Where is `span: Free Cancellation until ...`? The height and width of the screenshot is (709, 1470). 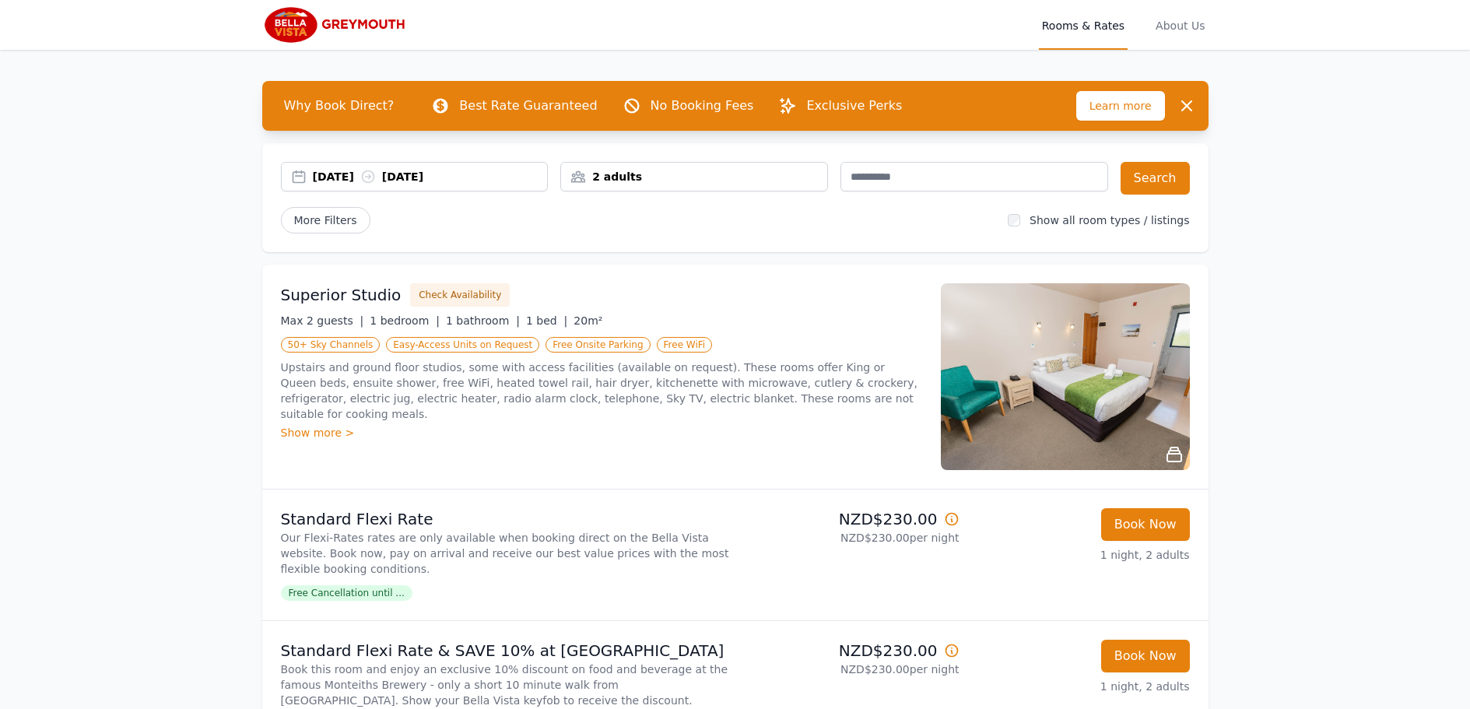 span: Free Cancellation until ... is located at coordinates (346, 593).